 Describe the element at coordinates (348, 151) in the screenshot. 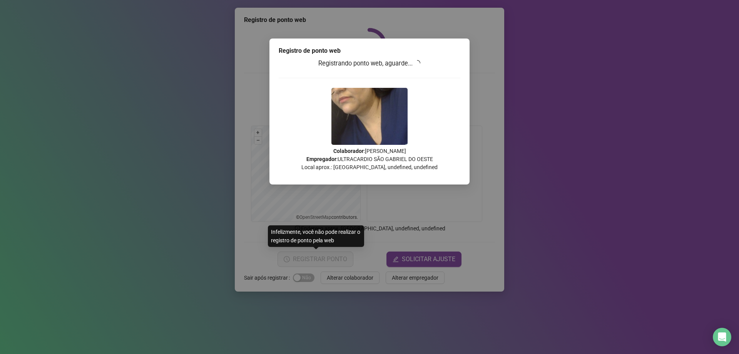

I see `strong: Colaborador` at that location.